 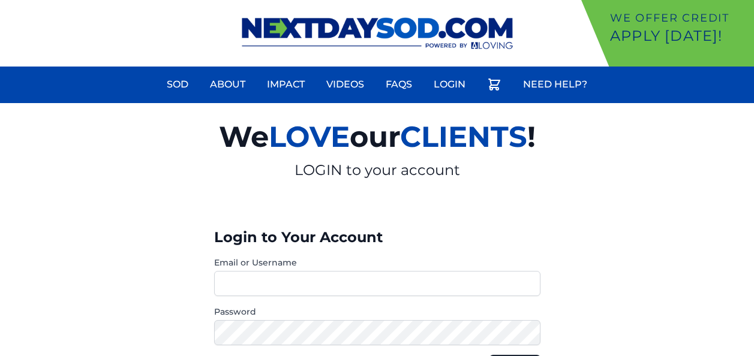 I want to click on a: Videos, so click(x=345, y=85).